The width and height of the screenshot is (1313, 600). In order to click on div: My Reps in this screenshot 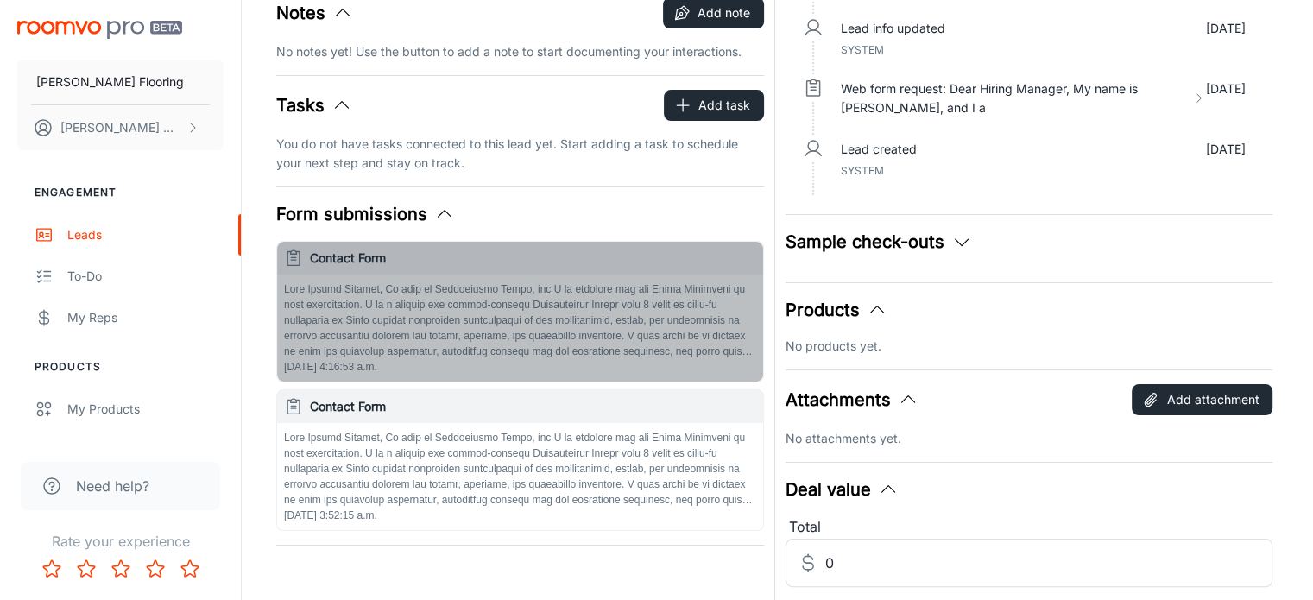, I will do `click(145, 318)`.